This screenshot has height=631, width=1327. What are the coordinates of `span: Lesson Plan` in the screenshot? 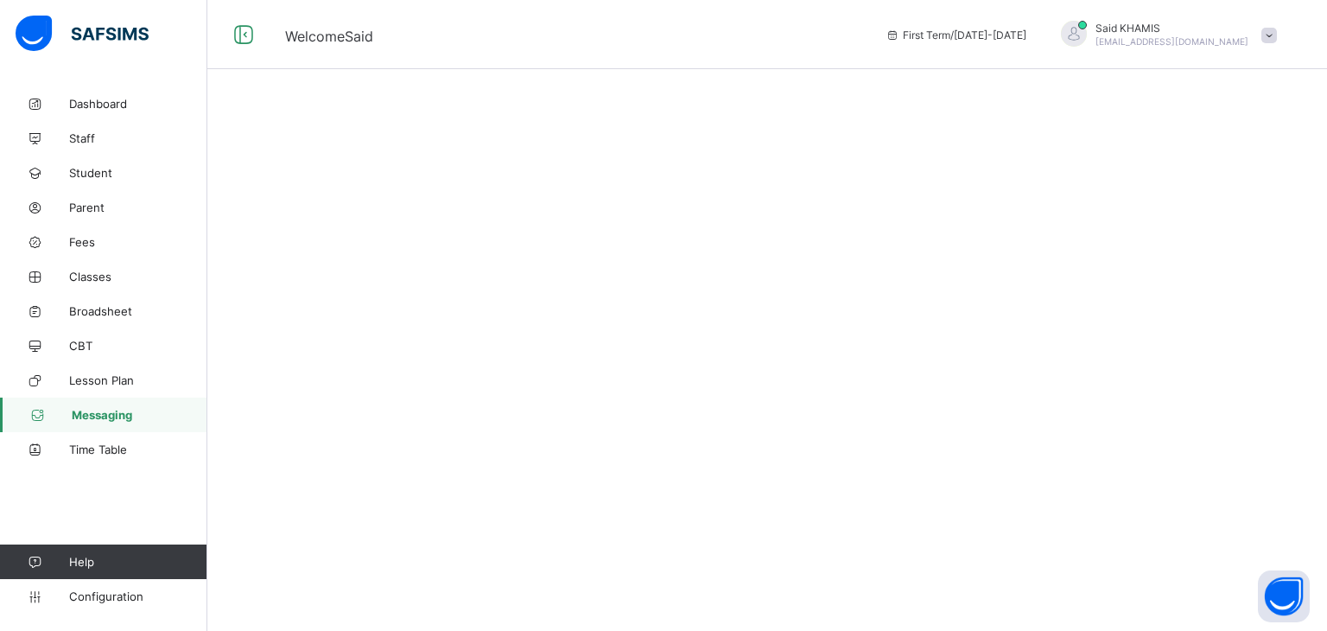 It's located at (138, 380).